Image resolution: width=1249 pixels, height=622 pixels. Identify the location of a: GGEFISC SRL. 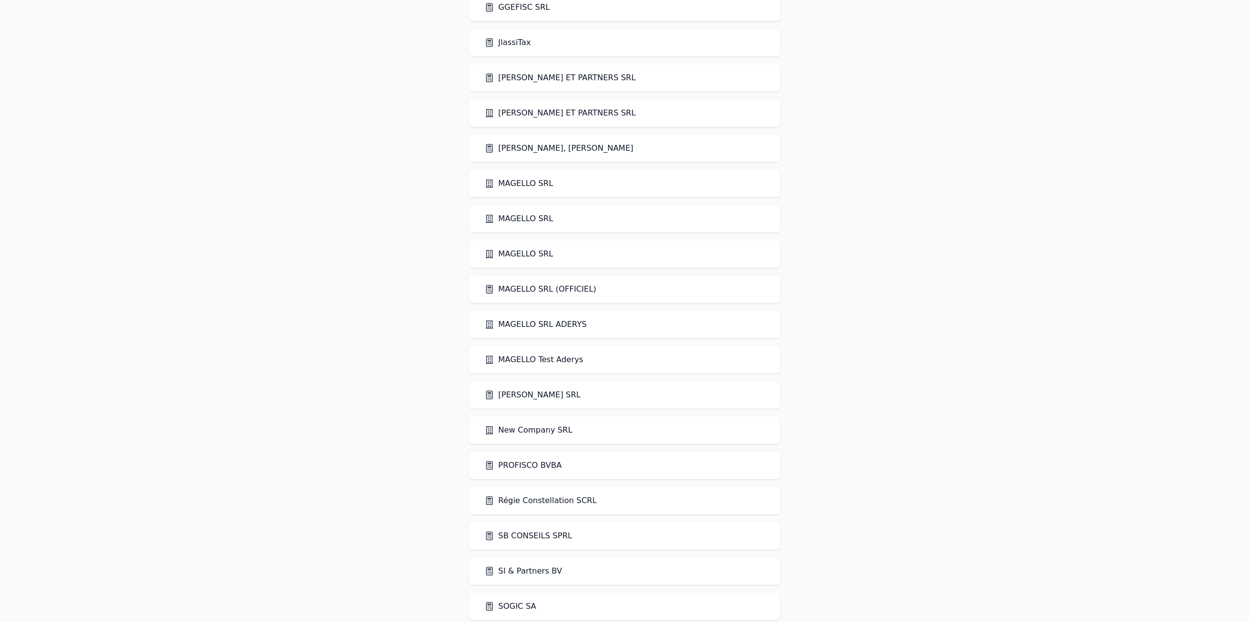
(517, 7).